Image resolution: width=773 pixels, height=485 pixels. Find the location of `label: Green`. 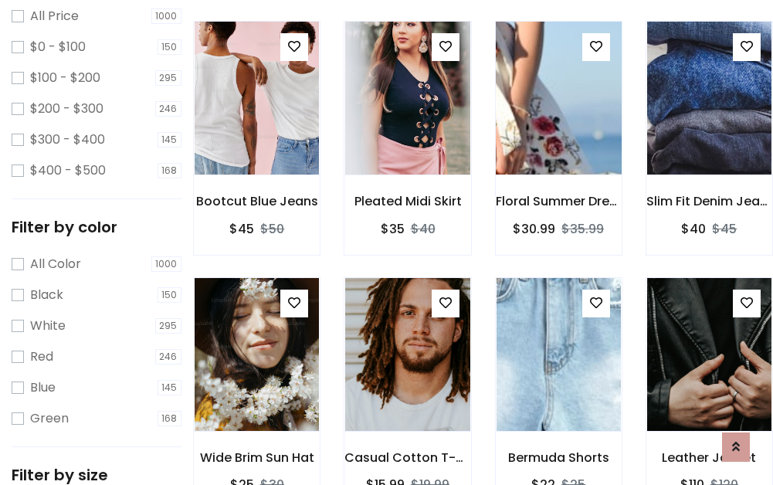

label: Green is located at coordinates (49, 418).